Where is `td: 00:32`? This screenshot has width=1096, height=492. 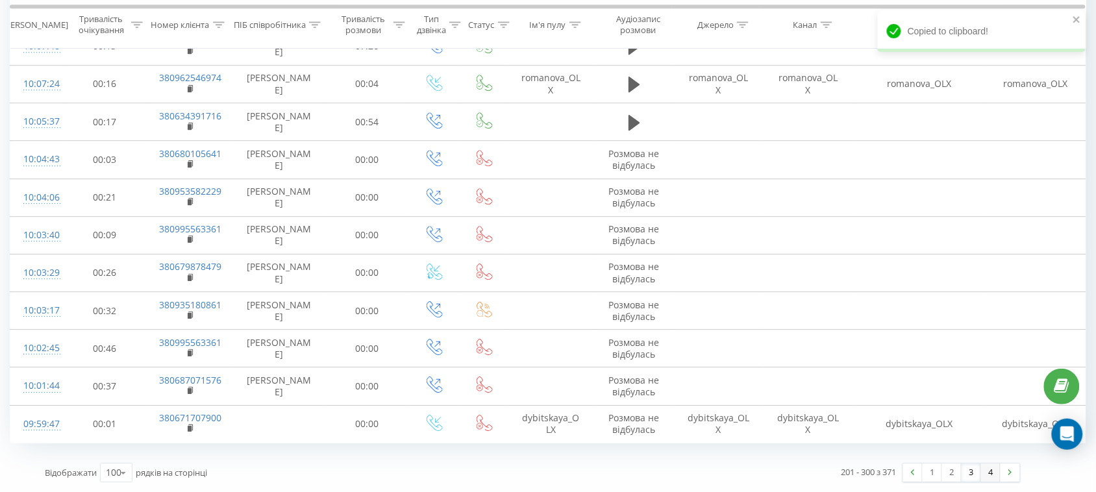 td: 00:32 is located at coordinates (105, 311).